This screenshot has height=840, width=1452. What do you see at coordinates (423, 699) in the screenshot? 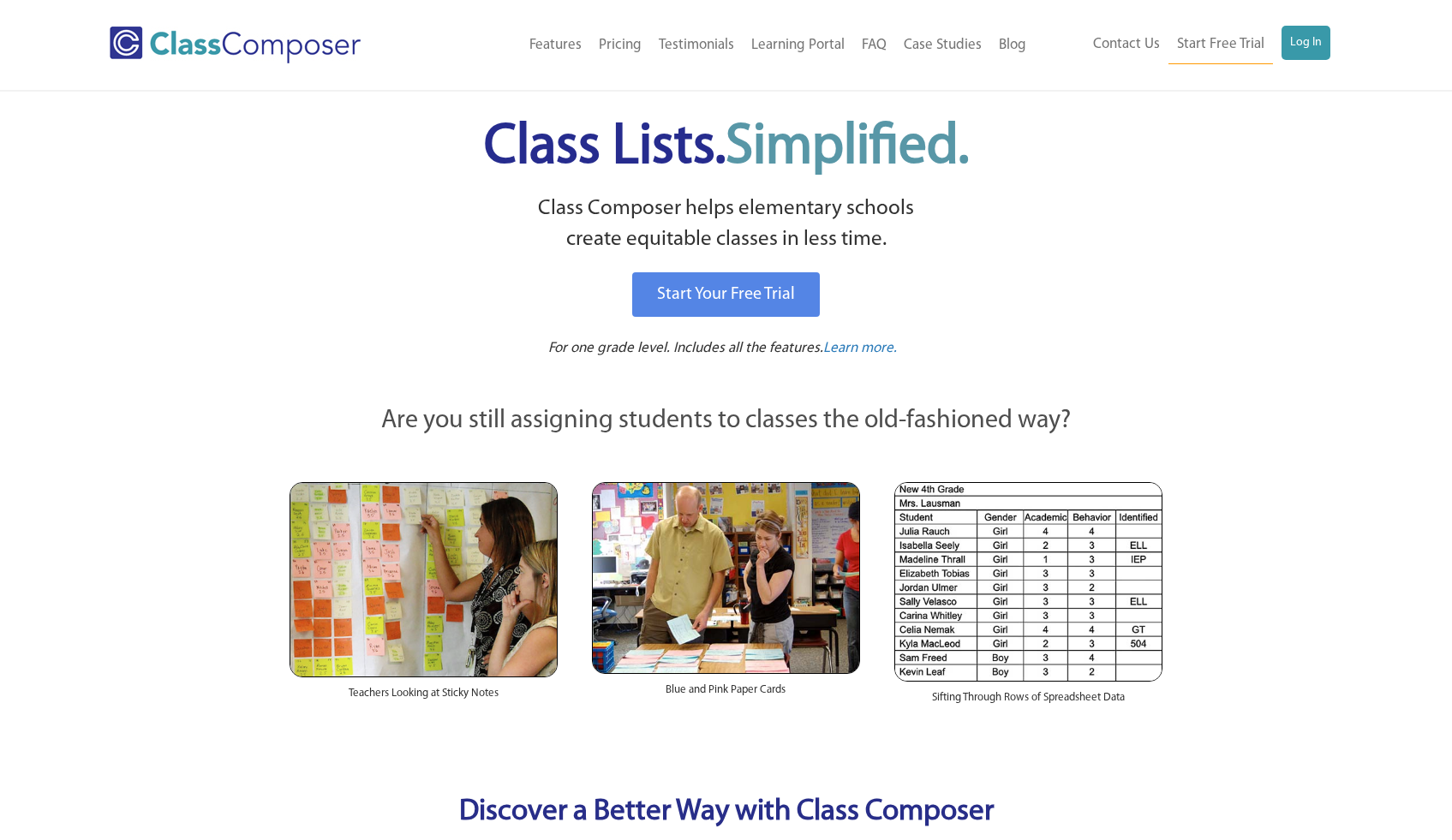
I see `div: Teachers Looking at Sticky Notes` at bounding box center [423, 699].